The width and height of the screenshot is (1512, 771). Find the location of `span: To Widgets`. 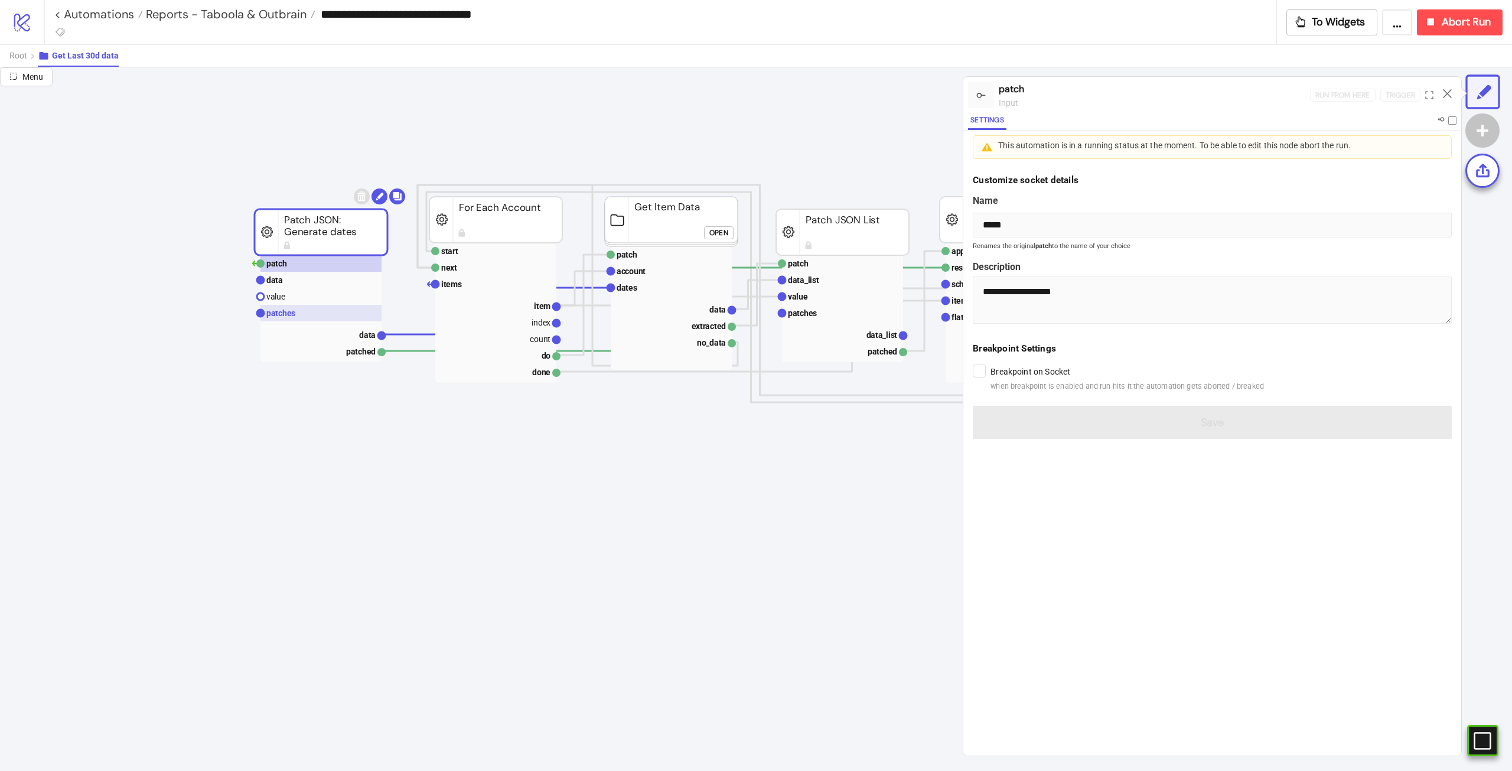

span: To Widgets is located at coordinates (1339, 22).